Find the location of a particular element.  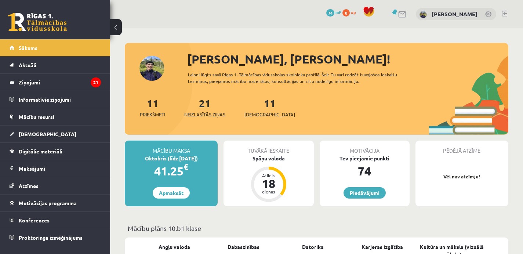

a: Apmaksāt is located at coordinates (171, 193).